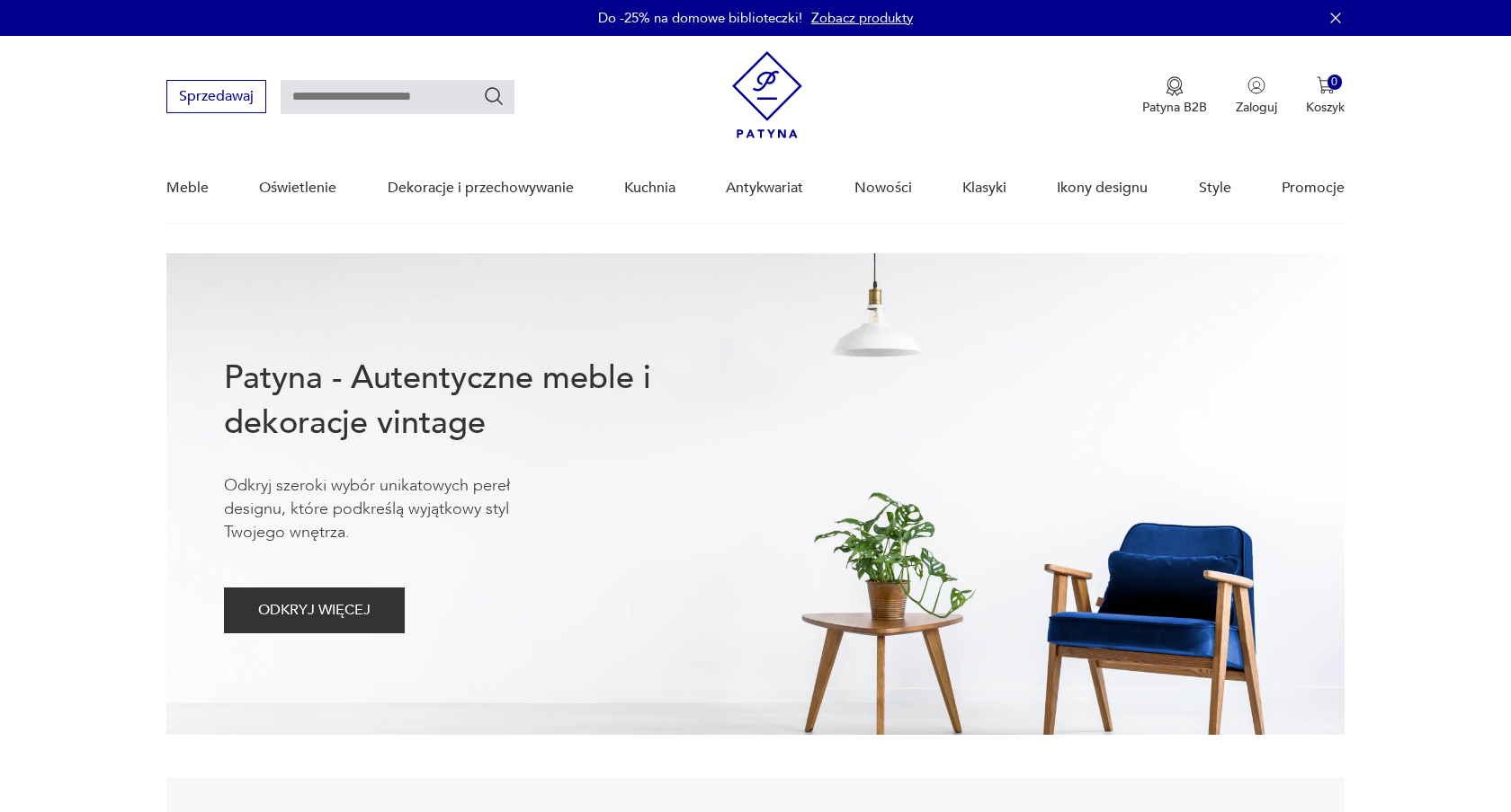 The height and width of the screenshot is (812, 1511). What do you see at coordinates (395, 509) in the screenshot?
I see `p: Odkryj szeroki wybór unikatowych pereł designu, które podkreślą wyjątkowy styl Twojego wnętrza.` at bounding box center [395, 509].